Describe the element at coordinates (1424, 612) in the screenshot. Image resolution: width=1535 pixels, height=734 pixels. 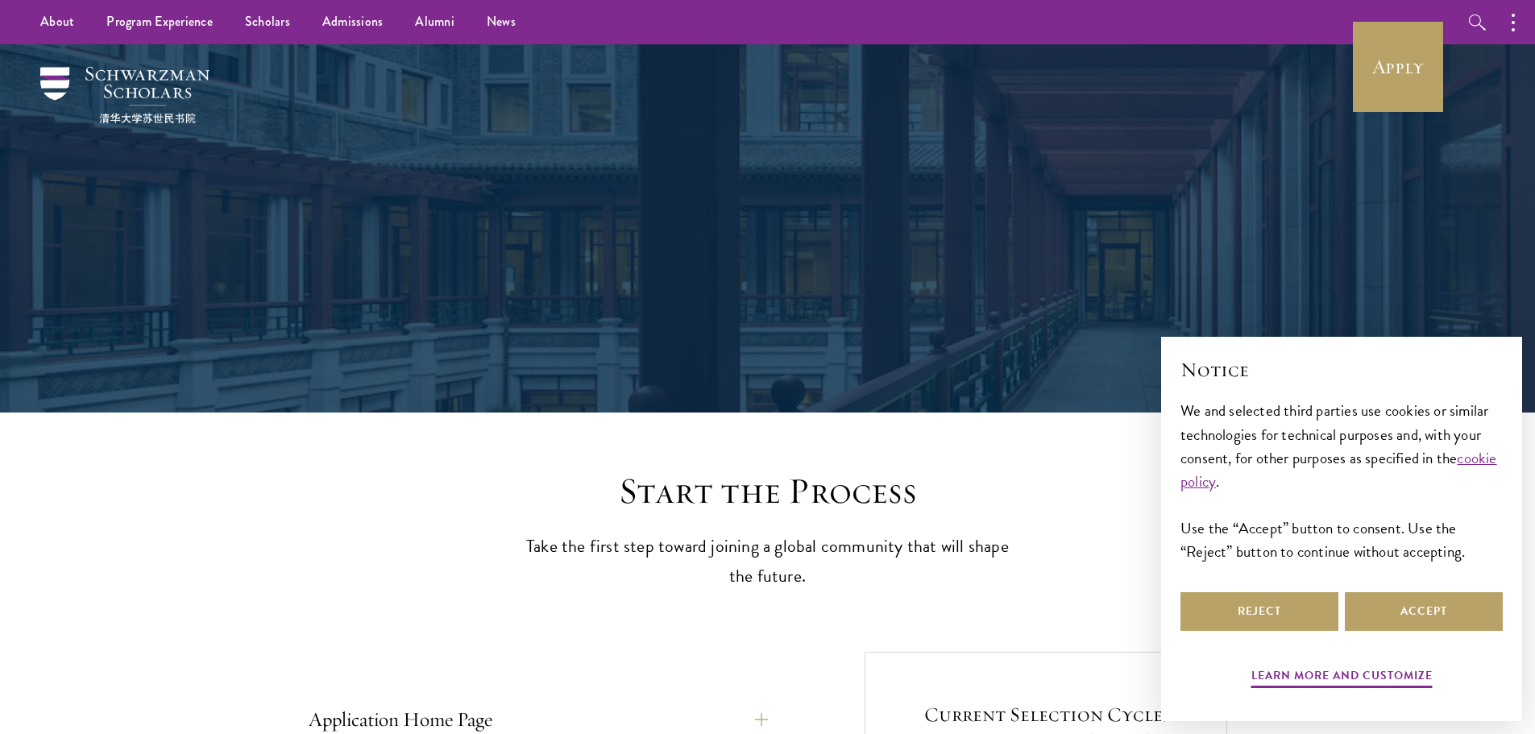
I see `button: Accept` at that location.